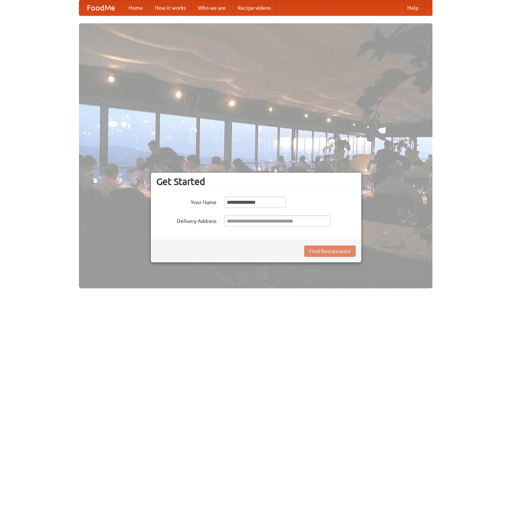  I want to click on a: Who we are, so click(211, 8).